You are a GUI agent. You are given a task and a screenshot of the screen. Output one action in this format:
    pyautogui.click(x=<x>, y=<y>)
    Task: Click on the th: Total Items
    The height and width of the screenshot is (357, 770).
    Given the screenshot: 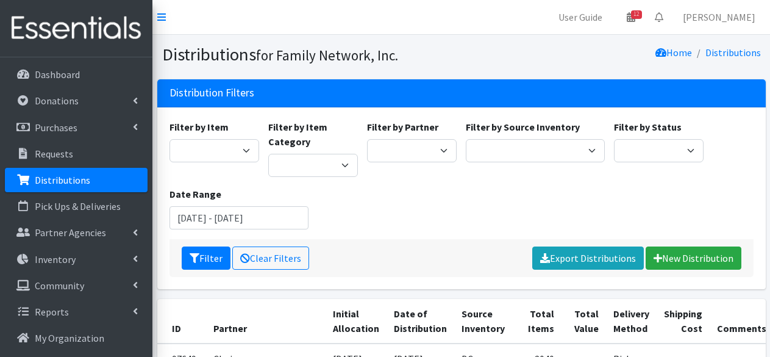 What is the action you would take?
    pyautogui.click(x=538, y=321)
    